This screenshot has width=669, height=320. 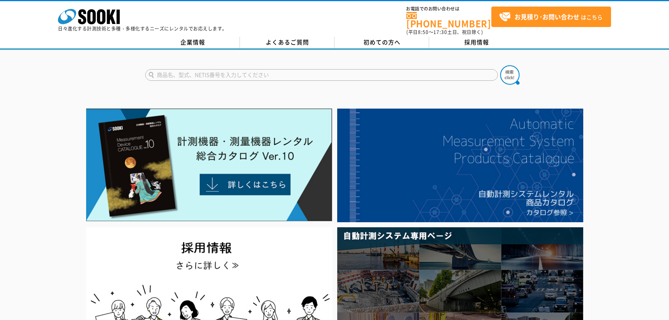 I want to click on span: 17:30, so click(x=440, y=32).